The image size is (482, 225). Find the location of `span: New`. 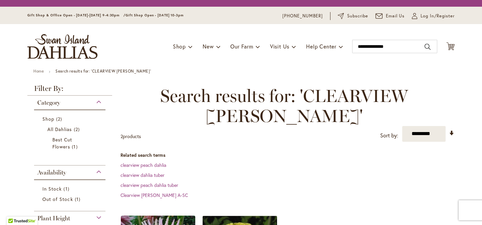

span: New is located at coordinates (208, 46).